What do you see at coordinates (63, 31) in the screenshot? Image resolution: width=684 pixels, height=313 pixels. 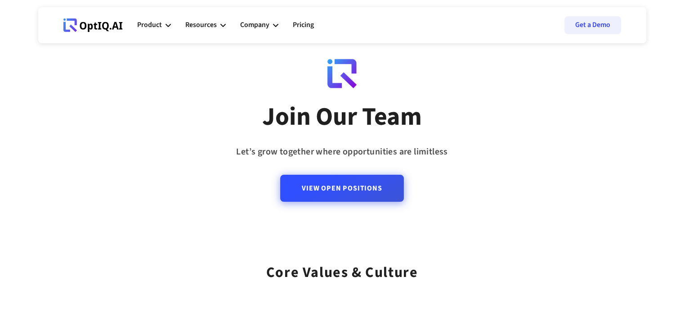 I see `div: Webflow Homepage` at bounding box center [63, 31].